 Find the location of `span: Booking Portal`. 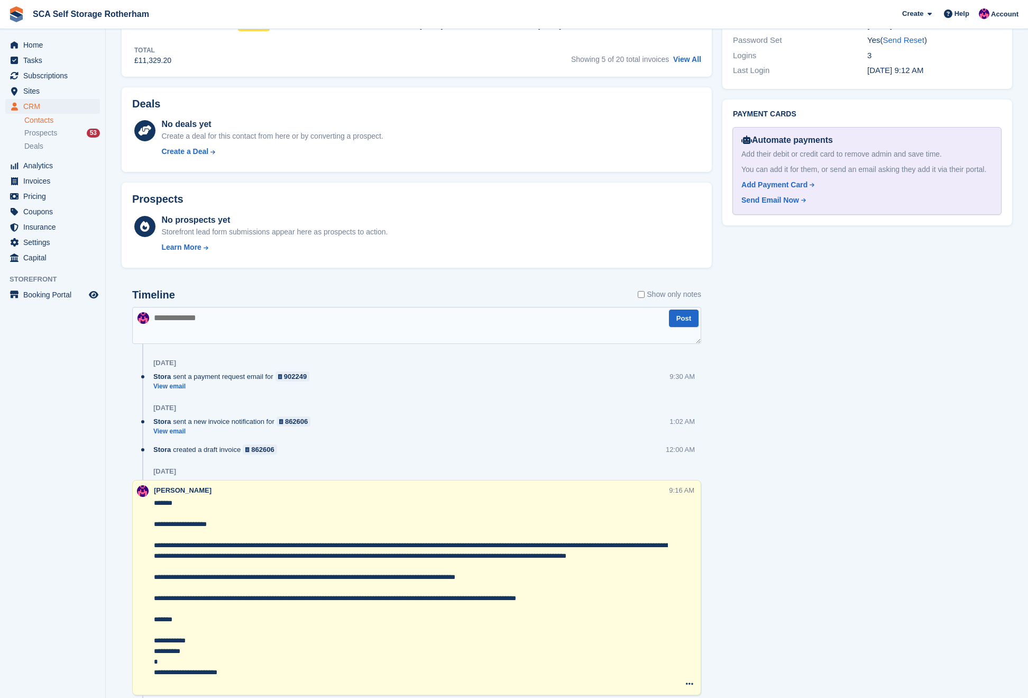

span: Booking Portal is located at coordinates (55, 295).